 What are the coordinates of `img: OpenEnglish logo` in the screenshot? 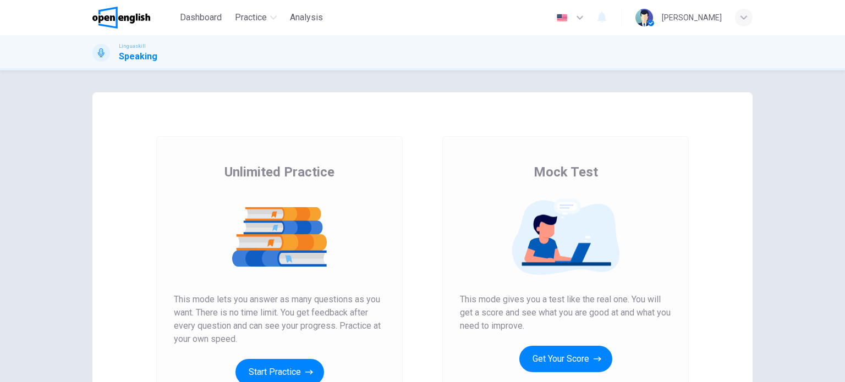 It's located at (121, 18).